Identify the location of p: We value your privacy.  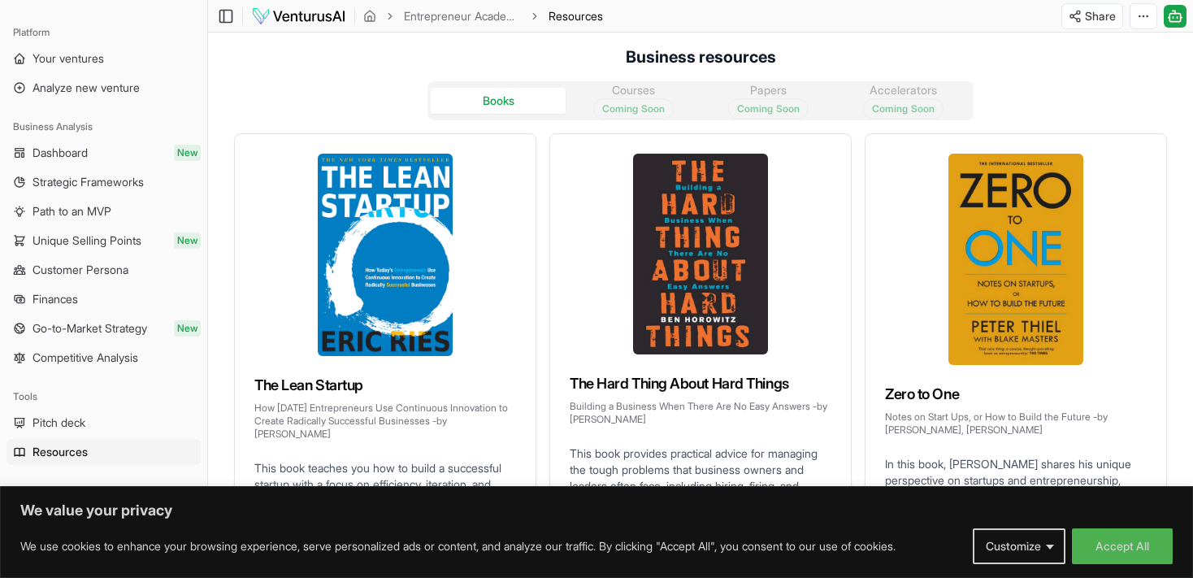
(596, 510).